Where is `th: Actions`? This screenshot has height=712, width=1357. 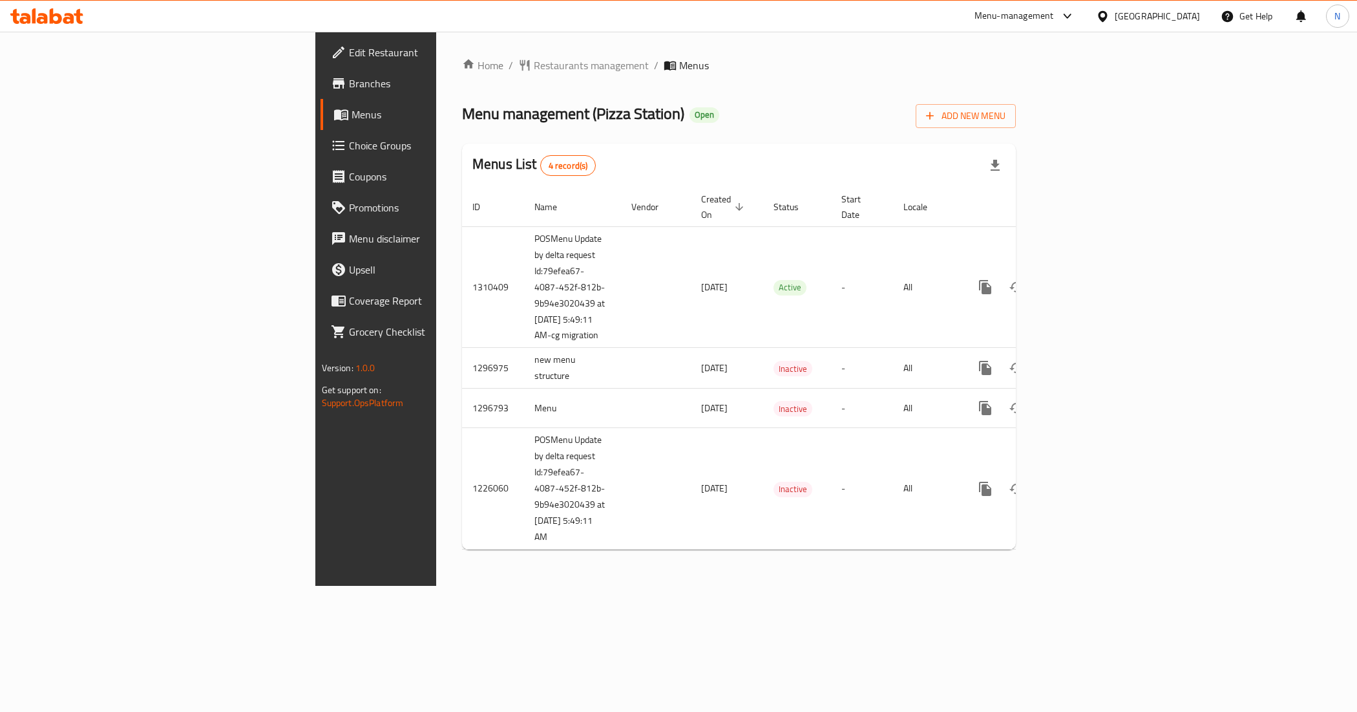 th: Actions is located at coordinates (1032, 207).